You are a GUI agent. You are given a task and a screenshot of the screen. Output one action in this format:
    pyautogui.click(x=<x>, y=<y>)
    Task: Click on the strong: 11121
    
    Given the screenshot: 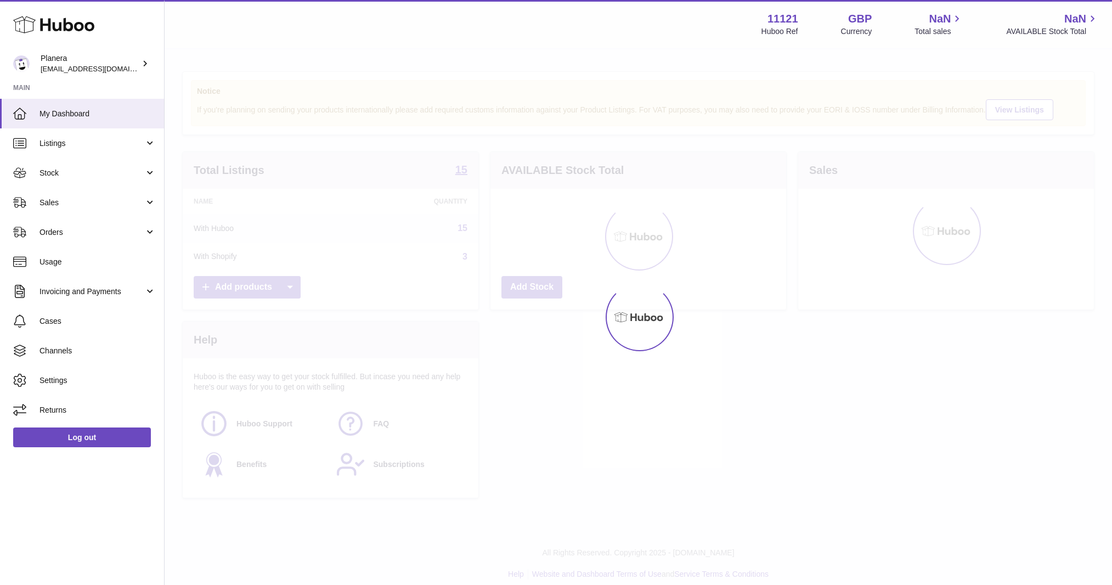 What is the action you would take?
    pyautogui.click(x=783, y=19)
    